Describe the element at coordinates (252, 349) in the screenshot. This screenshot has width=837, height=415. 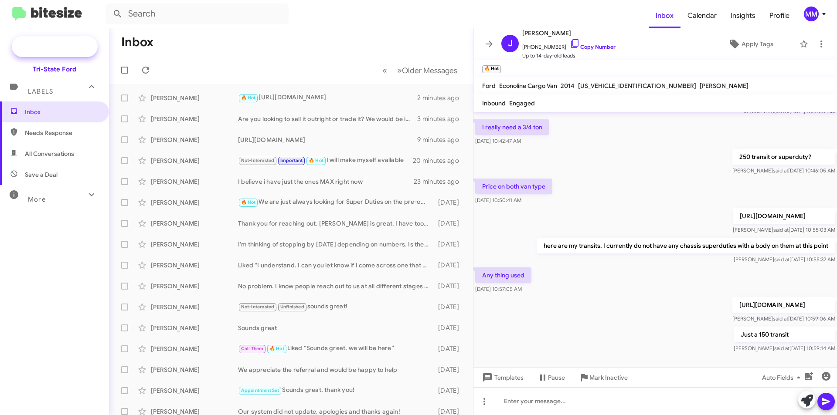
I see `span: Call Them` at that location.